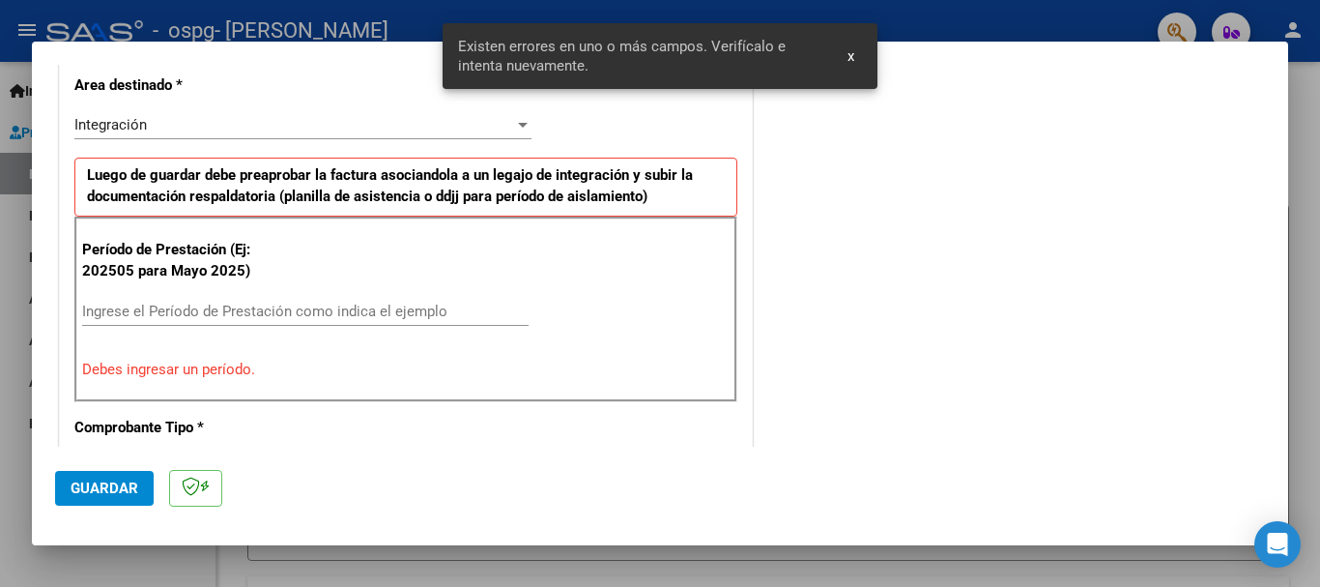 The width and height of the screenshot is (1320, 587). What do you see at coordinates (174, 427) in the screenshot?
I see `p: Comprobante Tipo *` at bounding box center [174, 427].